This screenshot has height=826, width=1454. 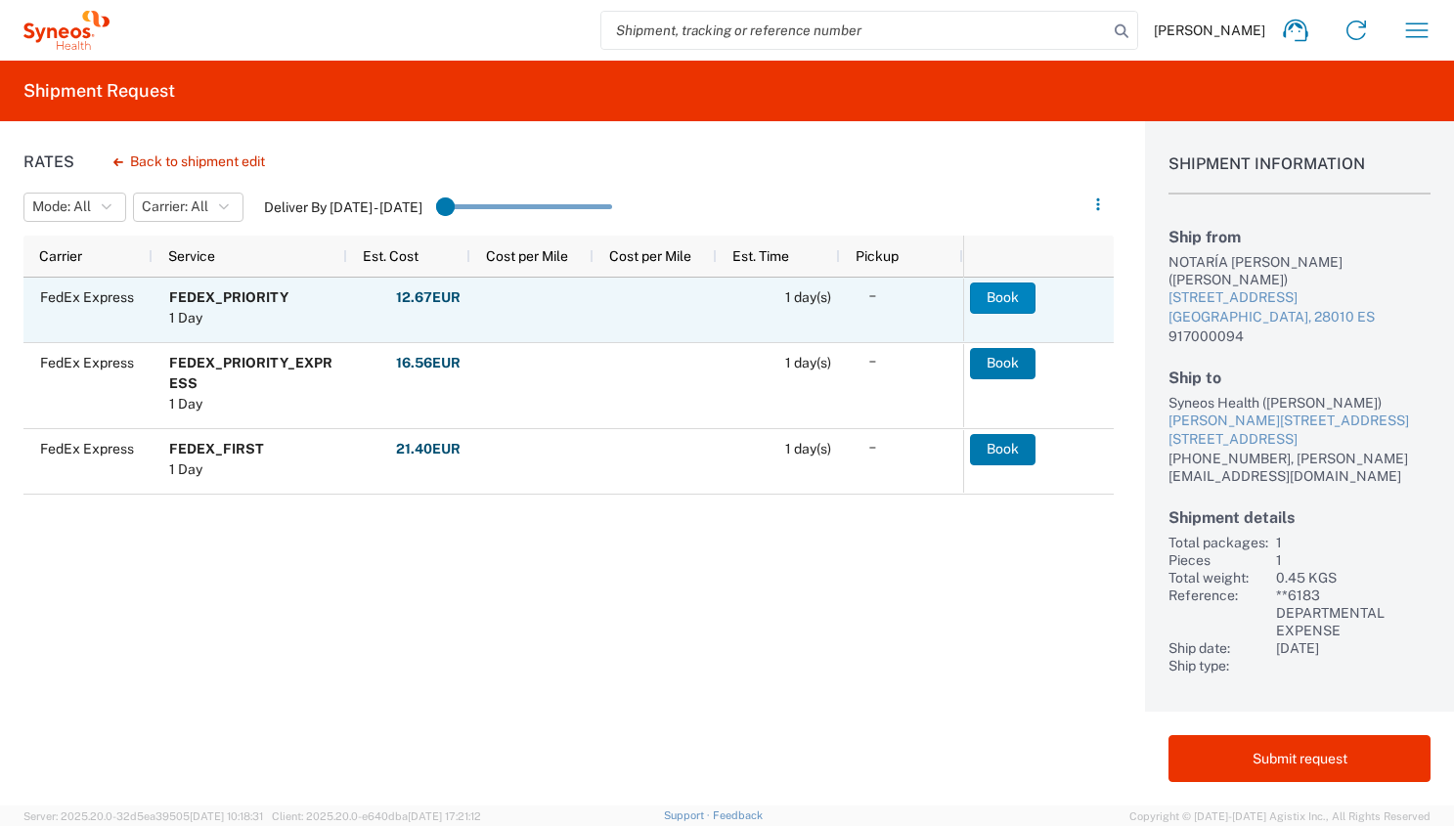 I want to click on button: Back to shipment edit, so click(x=189, y=161).